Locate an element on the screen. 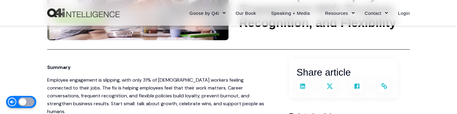  h3: Share article is located at coordinates (343, 72).